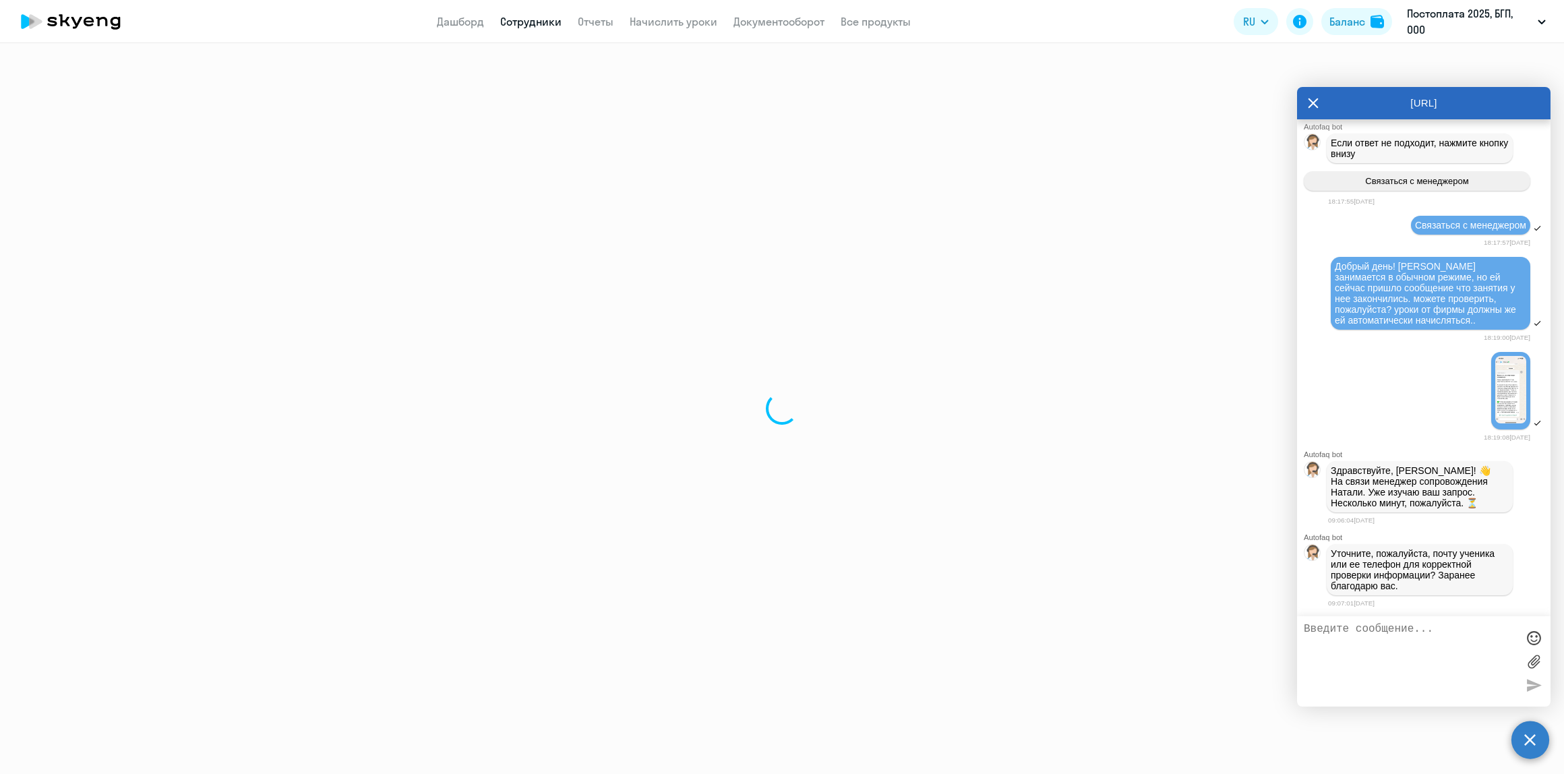  I want to click on button: Постоплата 2025, БГП, ООО, so click(1476, 22).